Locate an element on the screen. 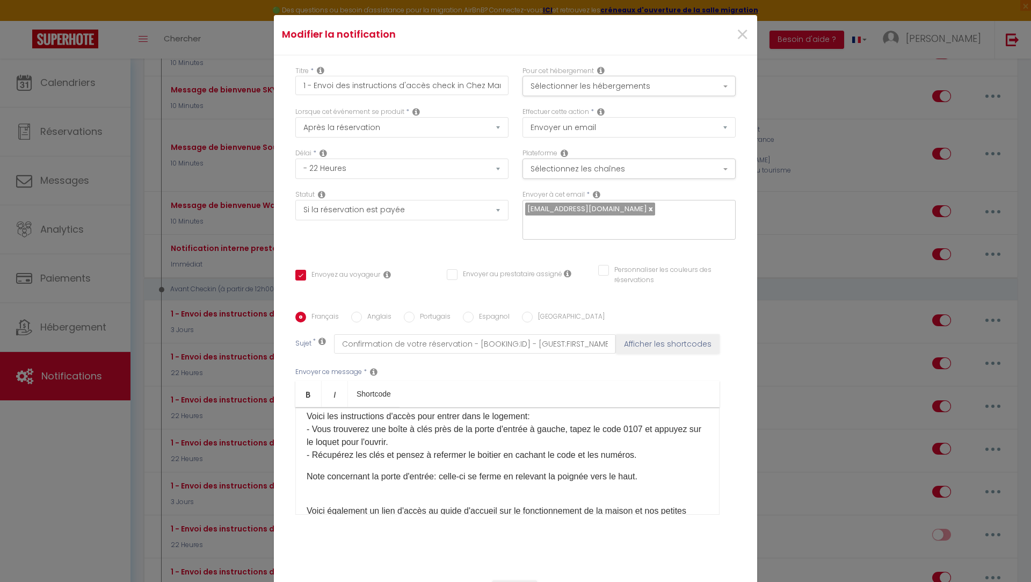  a: Italic is located at coordinates (335, 394).